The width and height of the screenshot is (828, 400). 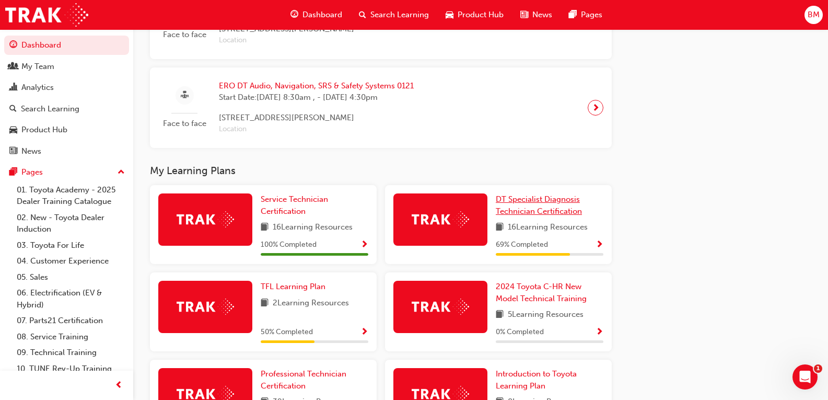 I want to click on span: 5 Learning Resources, so click(x=545, y=315).